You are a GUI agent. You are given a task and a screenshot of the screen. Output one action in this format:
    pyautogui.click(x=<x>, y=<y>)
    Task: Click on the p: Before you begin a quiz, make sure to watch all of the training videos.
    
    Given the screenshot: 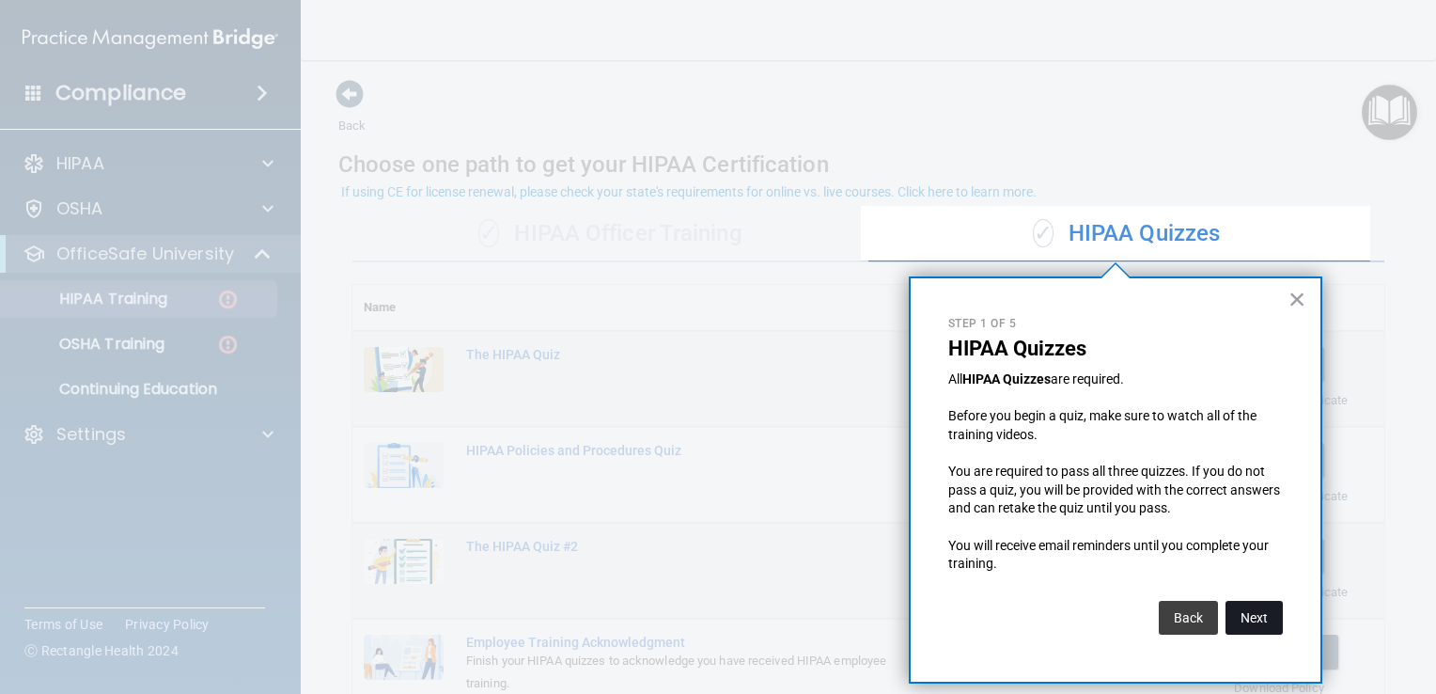 What is the action you would take?
    pyautogui.click(x=1116, y=425)
    